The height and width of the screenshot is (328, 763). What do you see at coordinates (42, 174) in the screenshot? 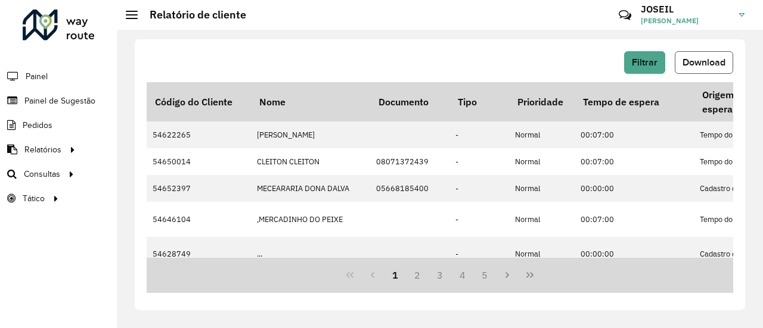
I see `span: Consultas` at bounding box center [42, 174].